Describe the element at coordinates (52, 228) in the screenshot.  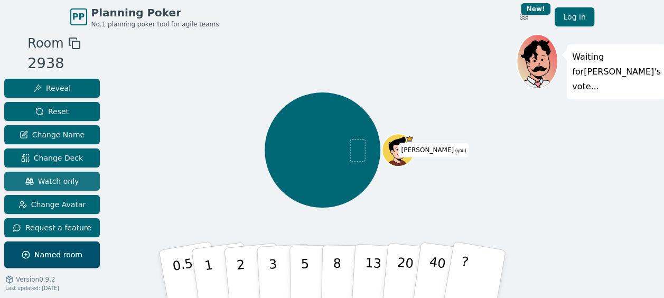
I see `span: Request a feature` at that location.